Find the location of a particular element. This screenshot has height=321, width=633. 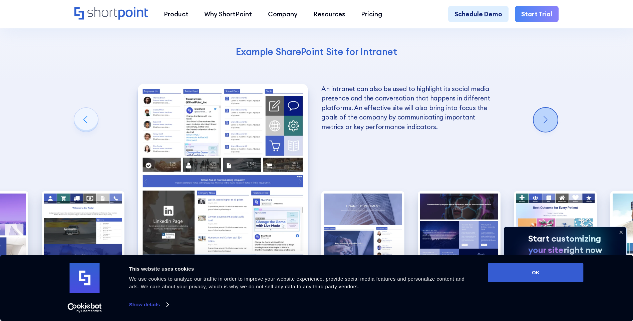

img: Best SharePoint Intranet Example Technology is located at coordinates (459, 242).